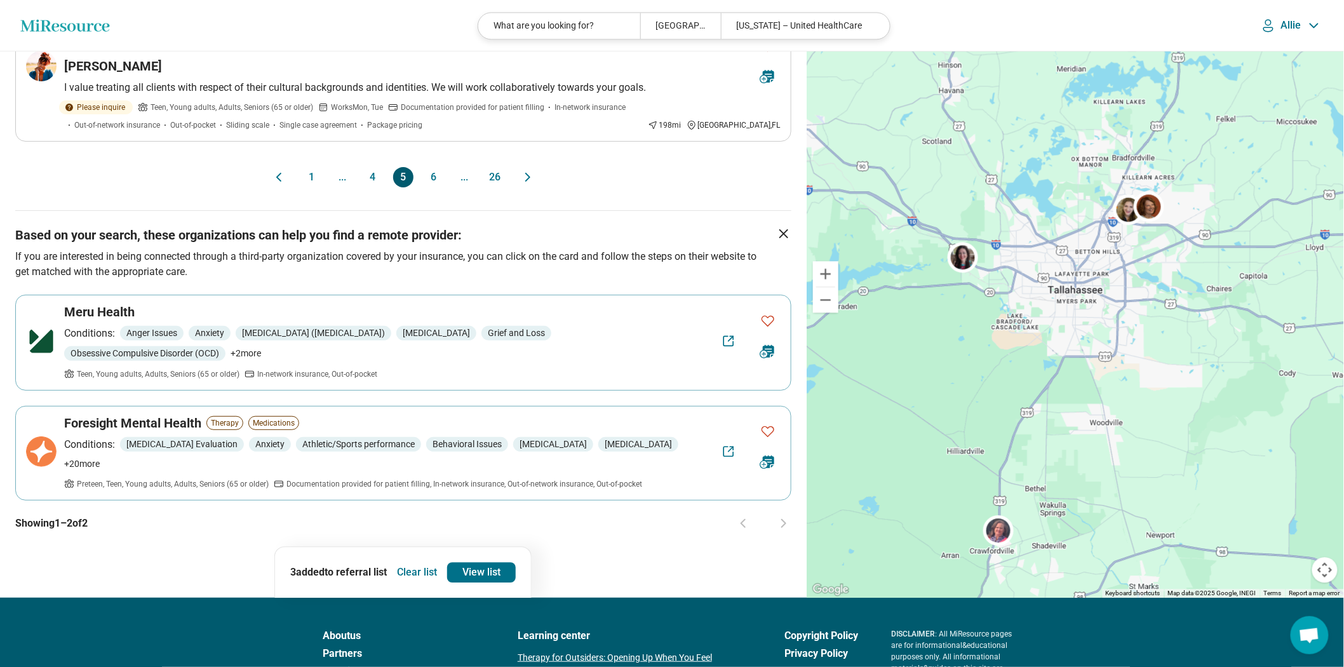  What do you see at coordinates (357, 107) in the screenshot?
I see `span: Works Mon, Tue` at bounding box center [357, 107].